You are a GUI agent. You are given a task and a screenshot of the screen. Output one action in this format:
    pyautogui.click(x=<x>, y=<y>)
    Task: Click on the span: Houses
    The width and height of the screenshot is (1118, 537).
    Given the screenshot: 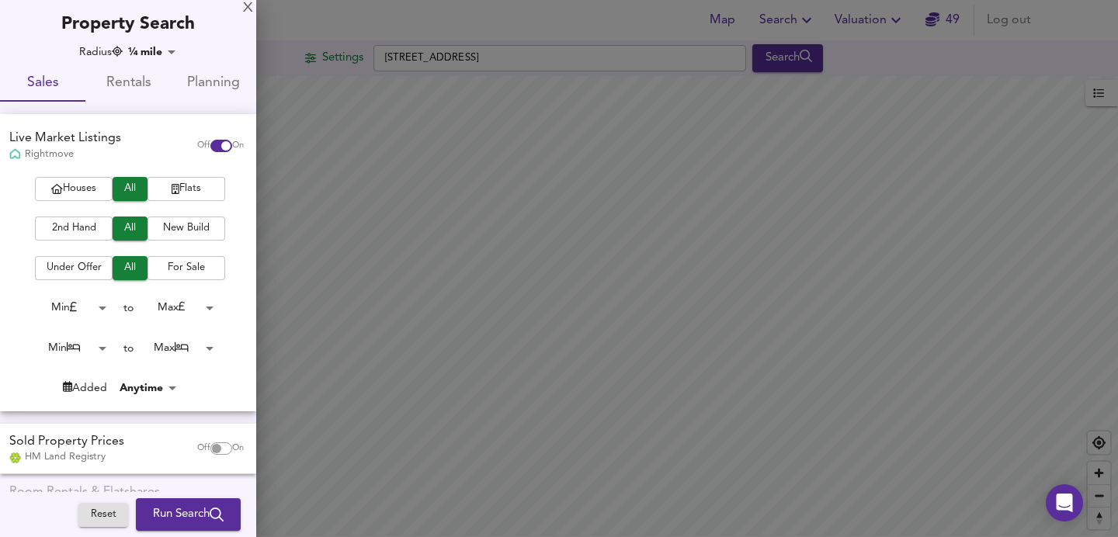 What is the action you would take?
    pyautogui.click(x=74, y=189)
    